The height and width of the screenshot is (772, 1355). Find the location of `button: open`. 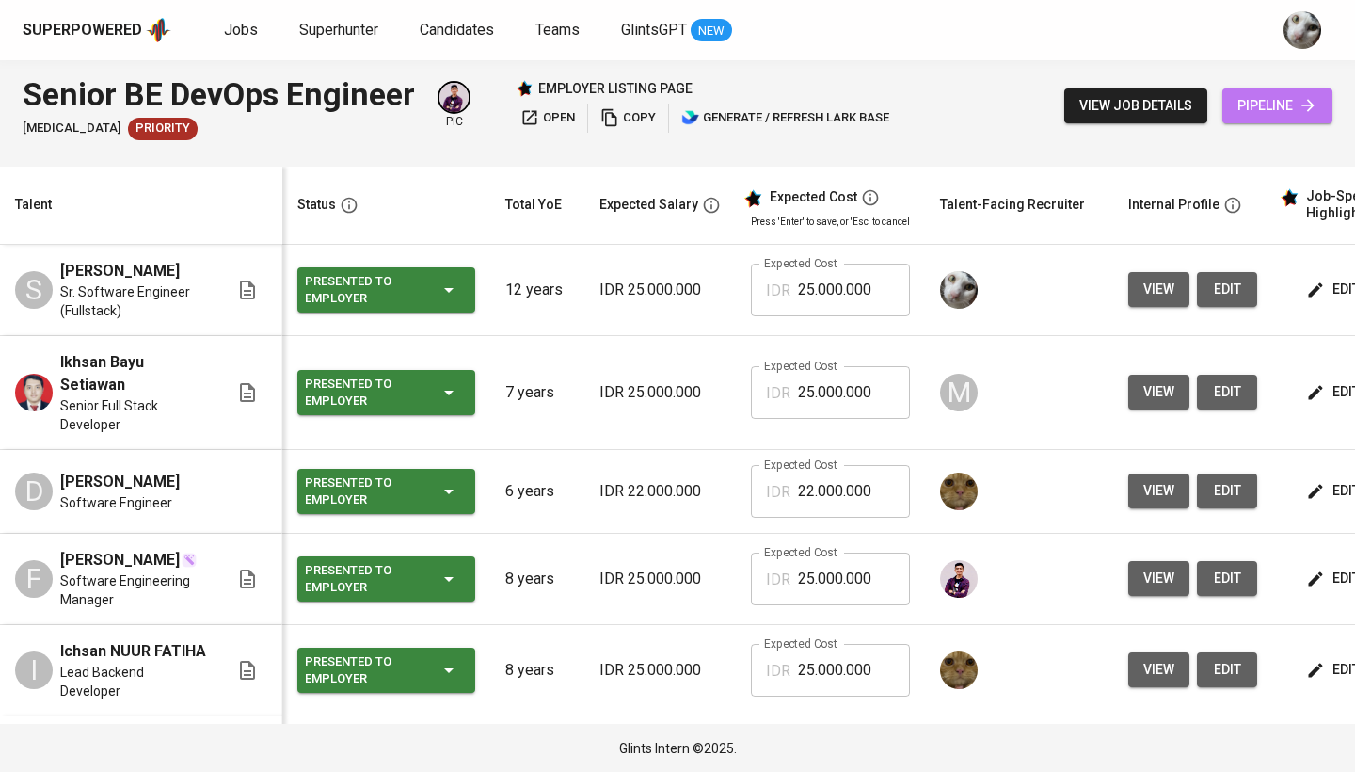

button: open is located at coordinates (548, 118).